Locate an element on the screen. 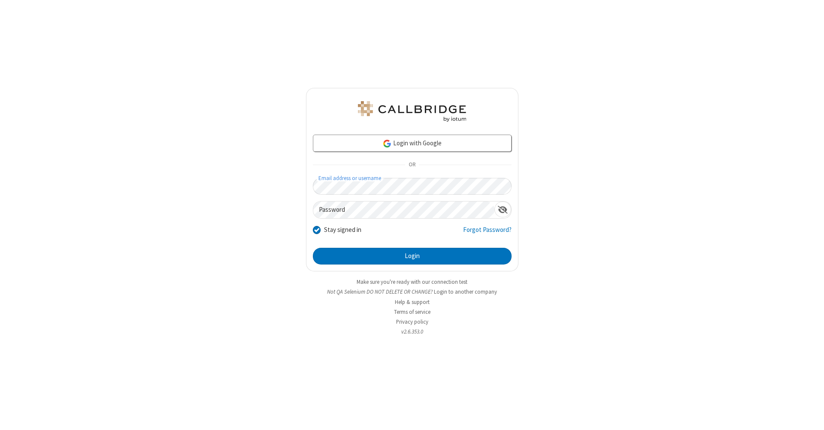 This screenshot has height=430, width=824. li: Not QA Selenium DO NOT DELETE OR CHANGE? is located at coordinates (412, 292).